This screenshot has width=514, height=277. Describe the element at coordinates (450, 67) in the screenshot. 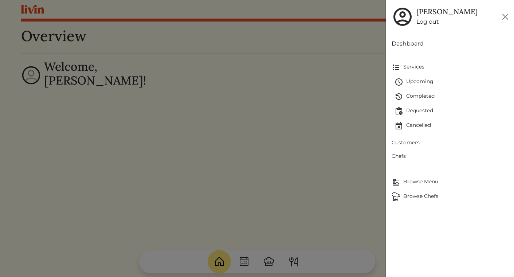

I see `a: Services` at that location.